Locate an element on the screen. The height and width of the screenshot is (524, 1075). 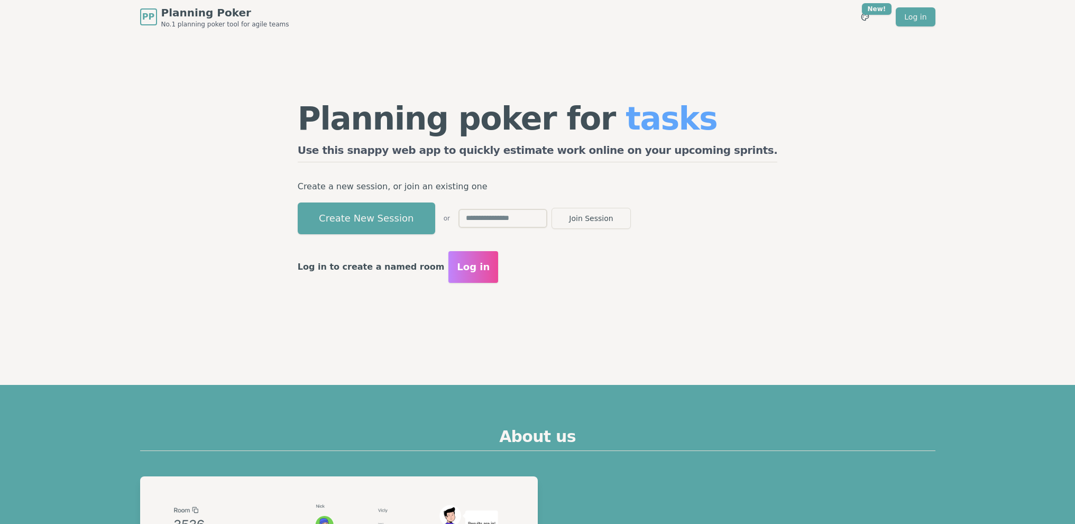
h1: Planning poker for is located at coordinates (538, 118).